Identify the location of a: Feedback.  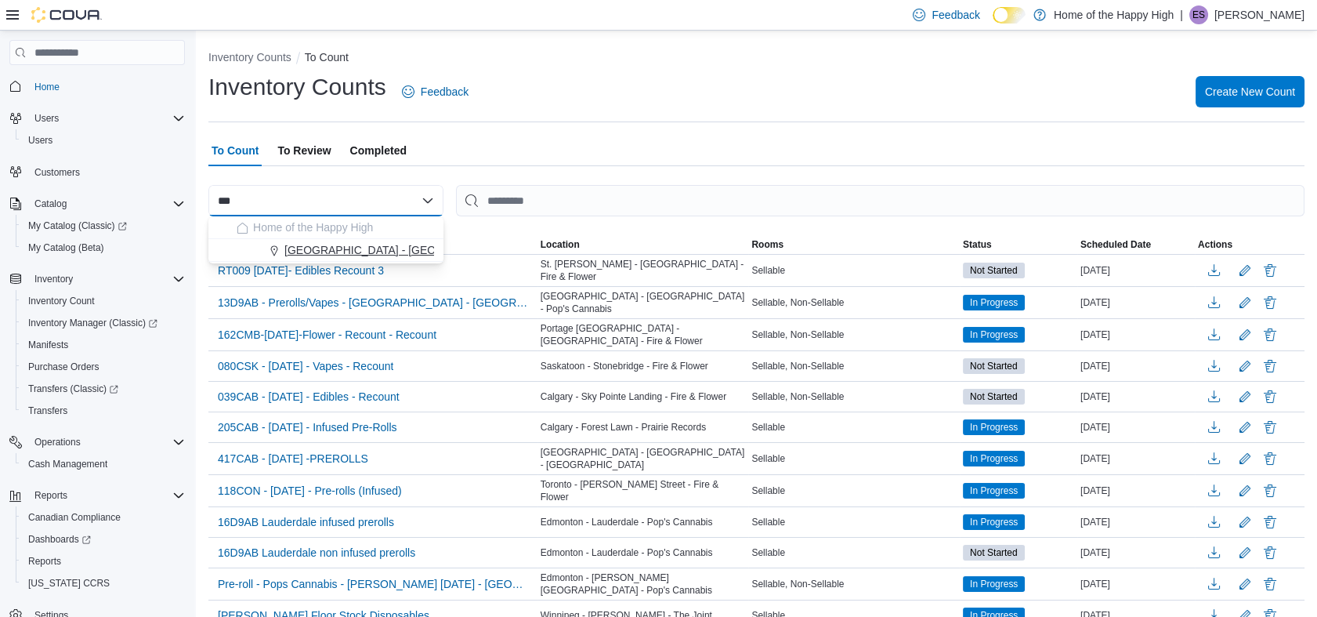
(435, 92).